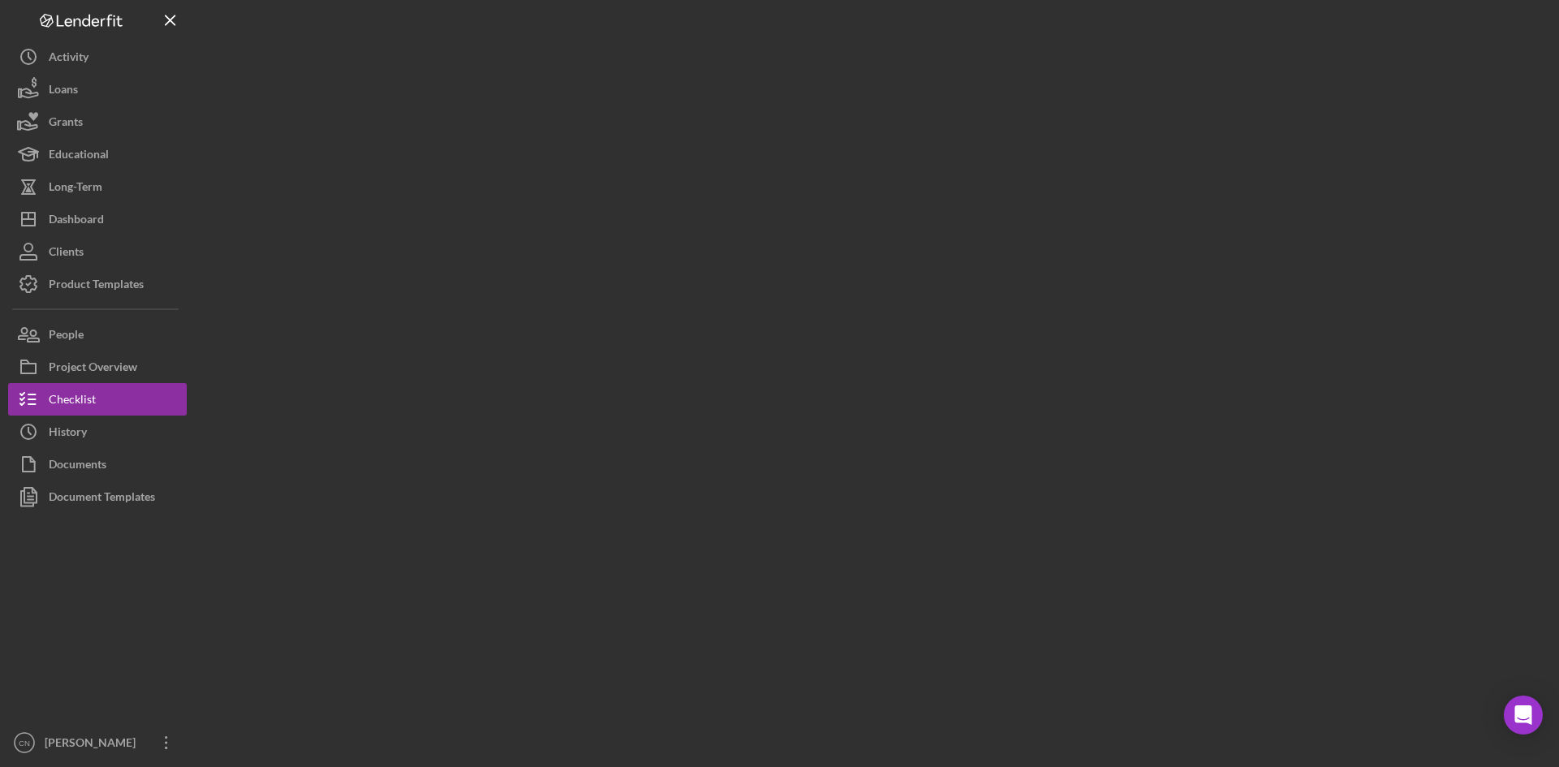 The width and height of the screenshot is (1559, 767). Describe the element at coordinates (101, 498) in the screenshot. I see `div: Document Templates` at that location.